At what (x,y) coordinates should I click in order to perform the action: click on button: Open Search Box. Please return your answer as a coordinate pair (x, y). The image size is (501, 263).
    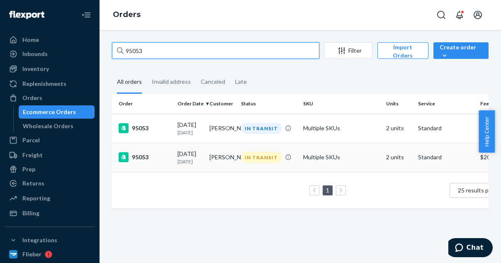
    Looking at the image, I should click on (442, 15).